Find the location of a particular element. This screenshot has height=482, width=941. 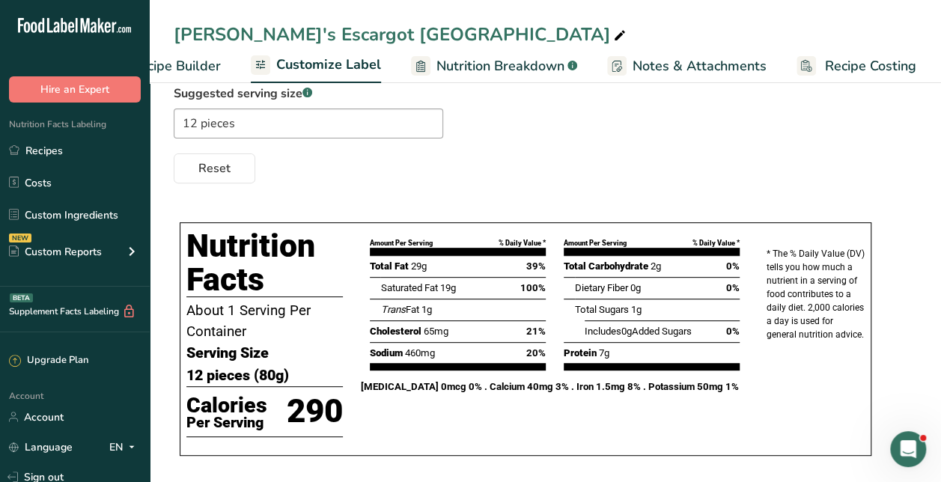

div: Upgrade Plan is located at coordinates (49, 361).